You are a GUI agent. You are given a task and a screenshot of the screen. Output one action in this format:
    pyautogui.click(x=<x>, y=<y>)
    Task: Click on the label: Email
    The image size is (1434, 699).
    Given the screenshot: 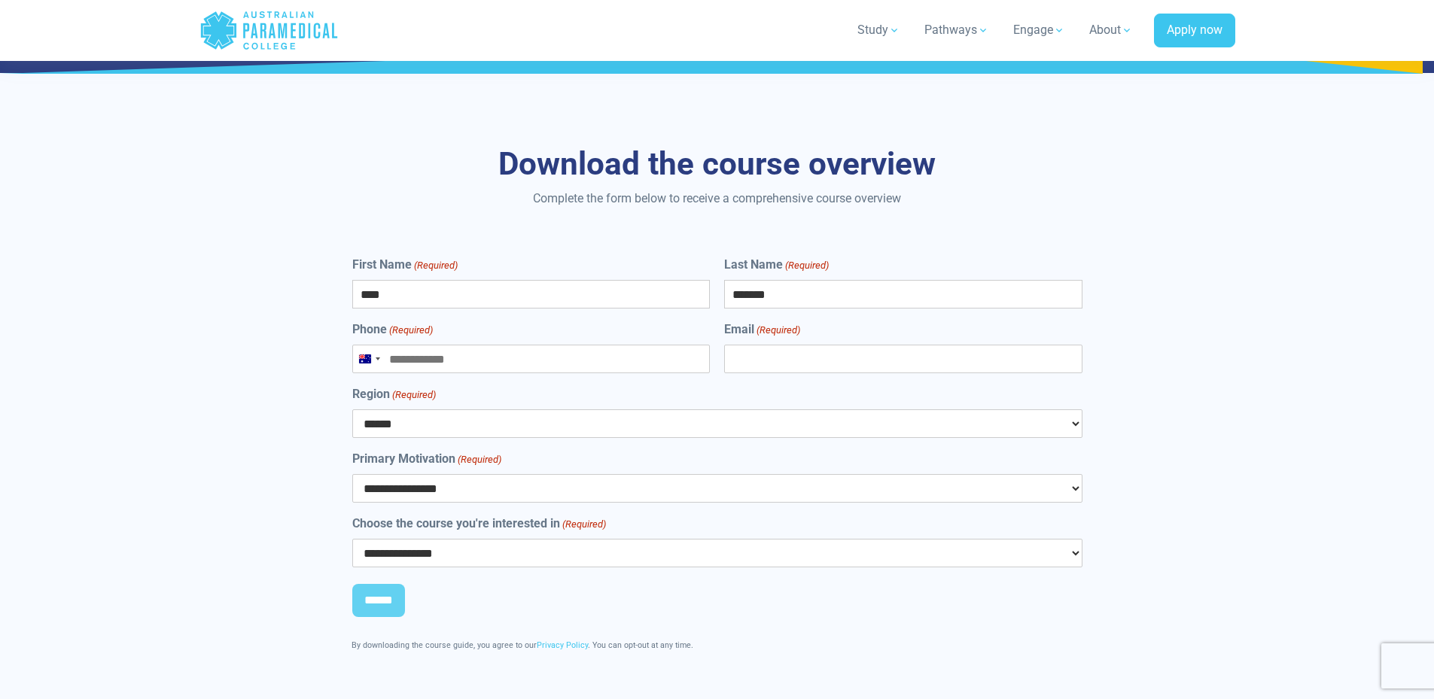 What is the action you would take?
    pyautogui.click(x=762, y=330)
    